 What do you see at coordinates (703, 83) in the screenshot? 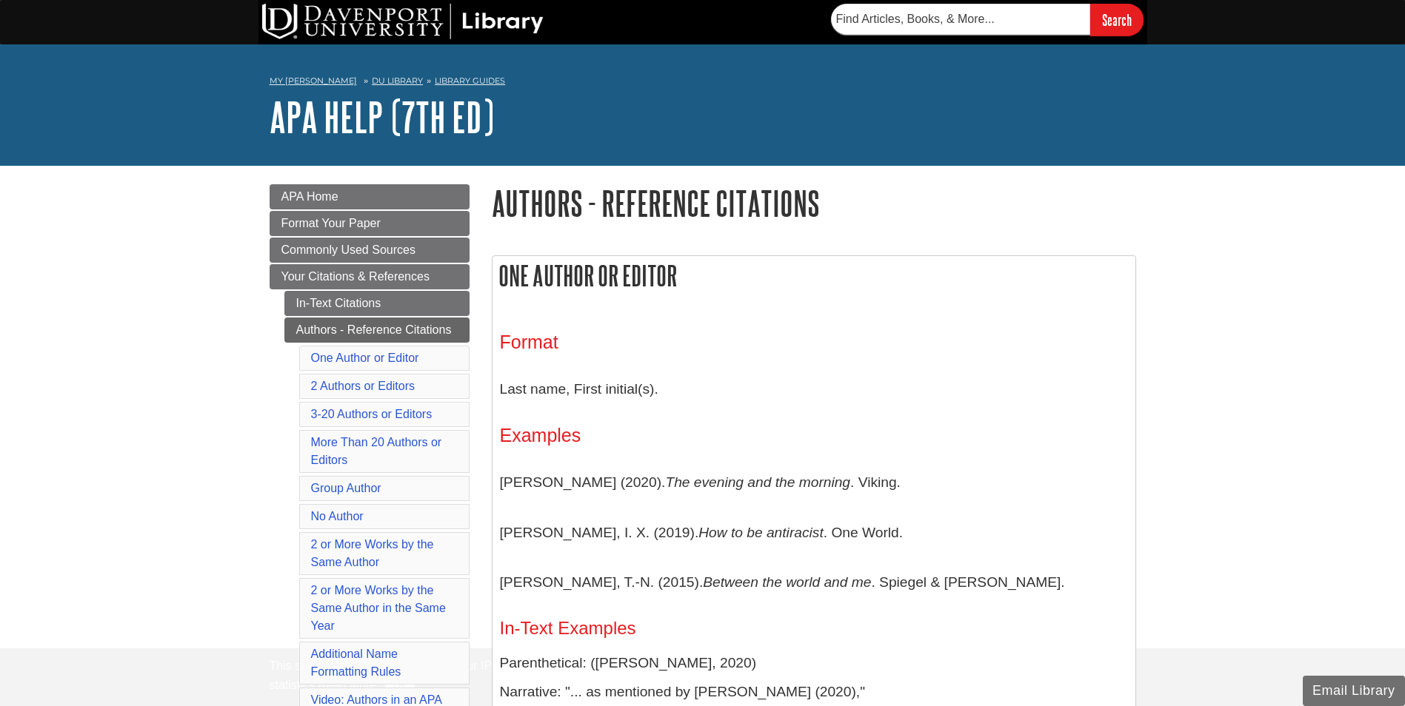
I see `nav: breadcrumb` at bounding box center [703, 83].